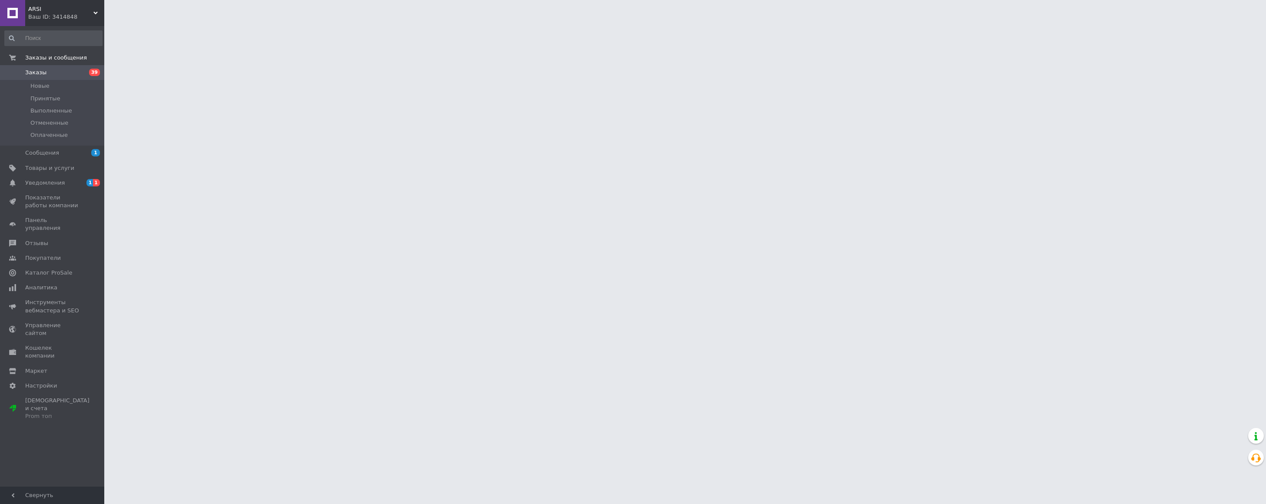  I want to click on span: Заказы и сообщения, so click(56, 58).